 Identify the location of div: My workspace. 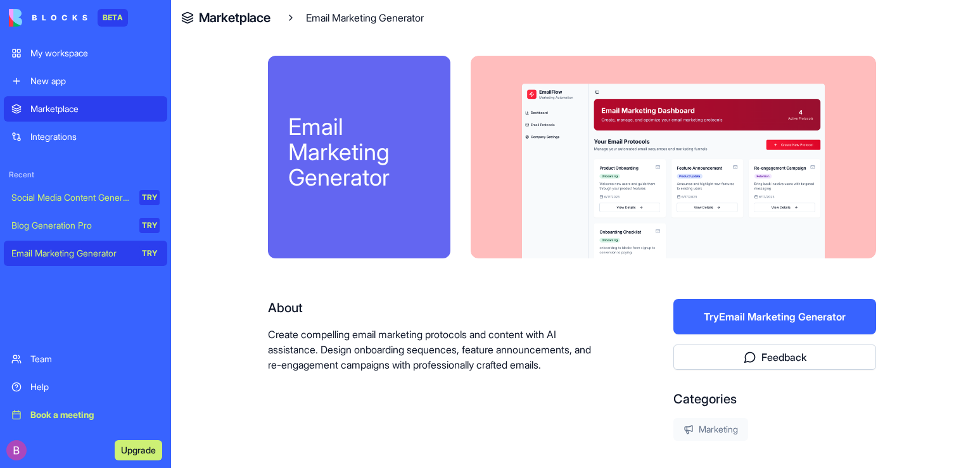
(95, 53).